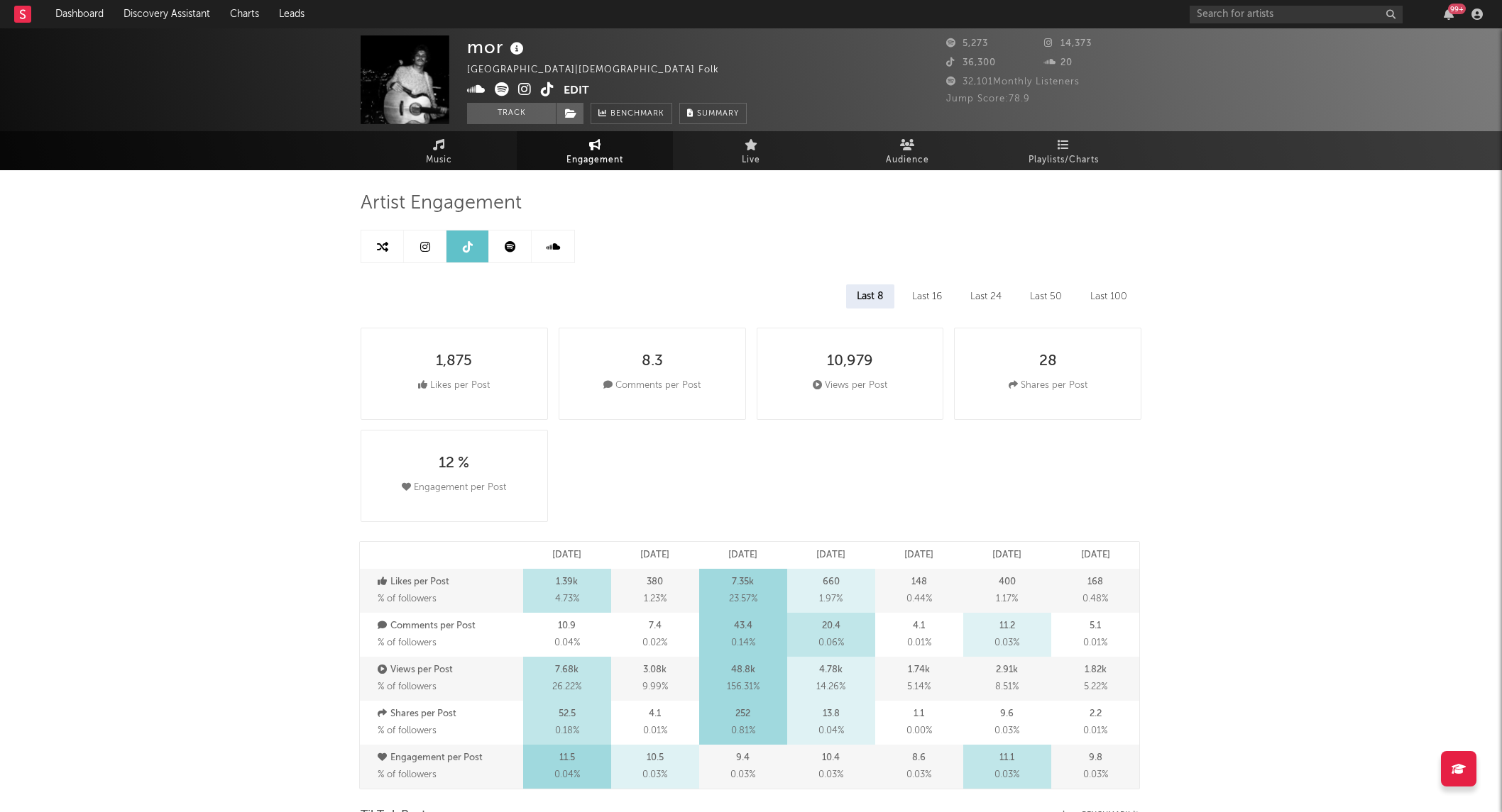 The image size is (1502, 812). What do you see at coordinates (576, 91) in the screenshot?
I see `button: Edit` at bounding box center [576, 91].